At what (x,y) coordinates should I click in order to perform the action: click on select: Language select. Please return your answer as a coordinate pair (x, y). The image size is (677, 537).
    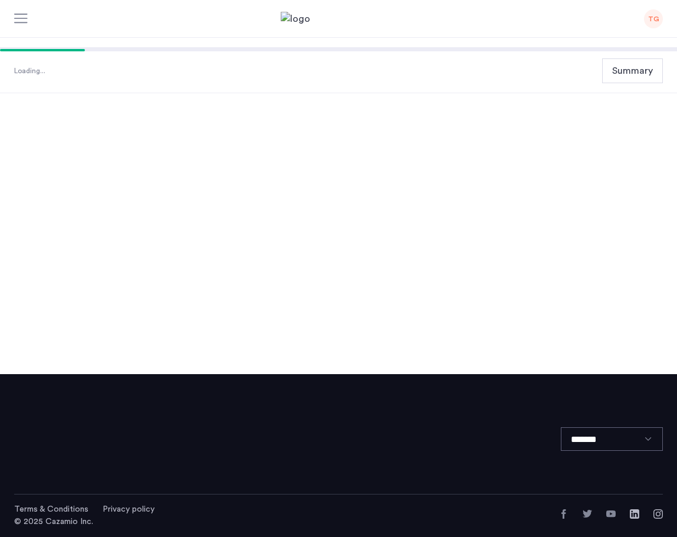
    Looking at the image, I should click on (612, 439).